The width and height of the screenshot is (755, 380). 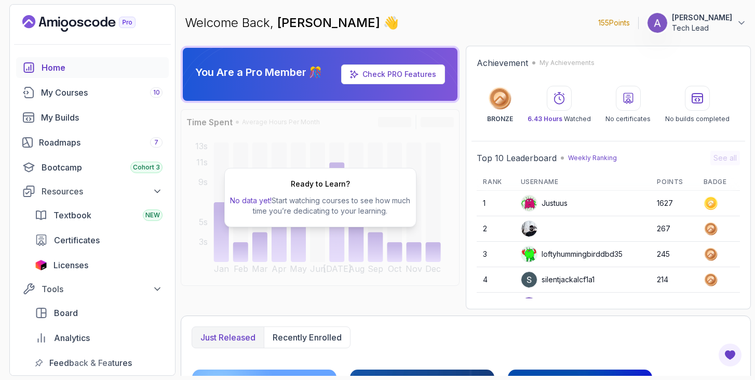 I want to click on td: 2, so click(x=495, y=228).